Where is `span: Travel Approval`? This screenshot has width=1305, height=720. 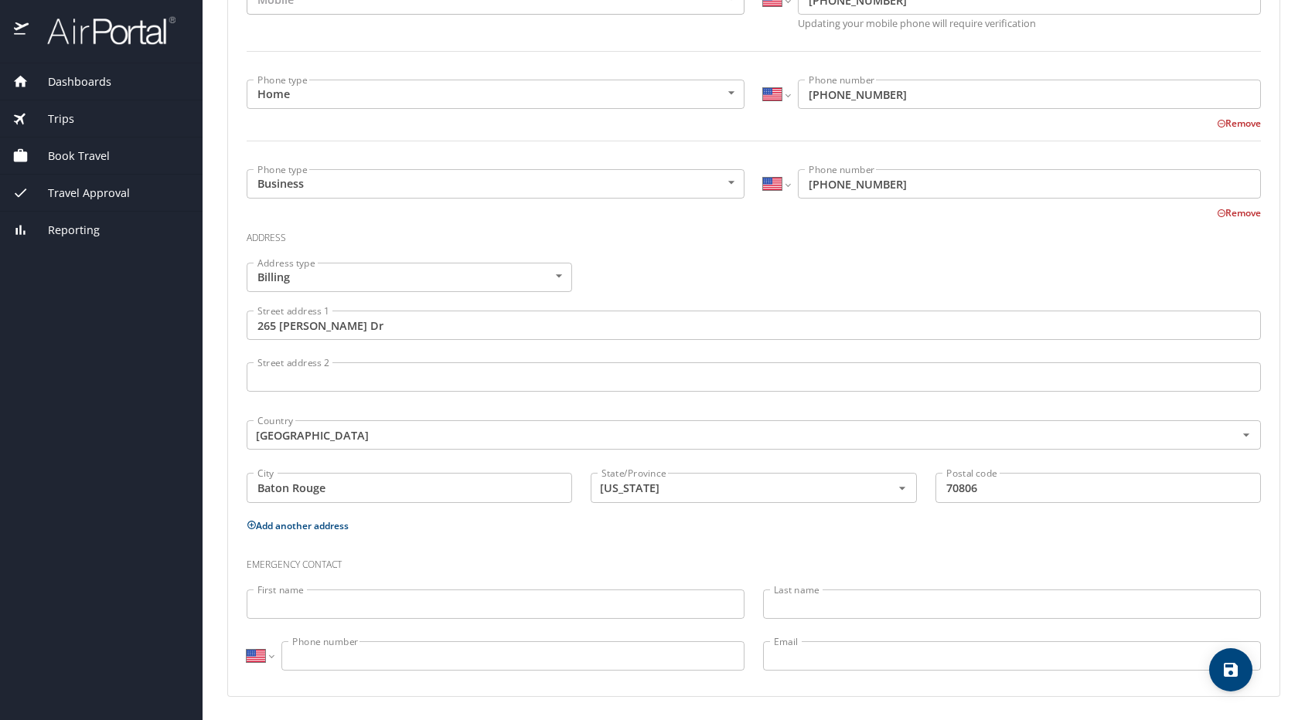 span: Travel Approval is located at coordinates (79, 193).